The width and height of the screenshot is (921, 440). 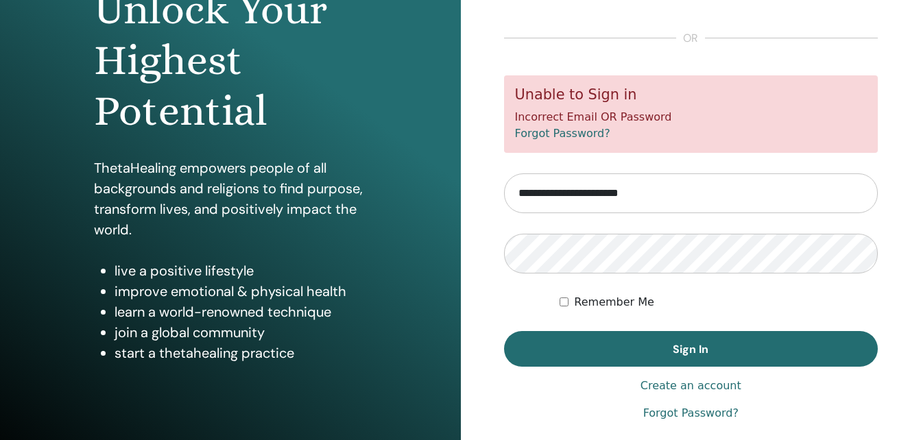 What do you see at coordinates (230, 199) in the screenshot?
I see `p: ThetaHealing empowers people of all backgrounds and religions to find purpose, transform lives, a...` at bounding box center [230, 199].